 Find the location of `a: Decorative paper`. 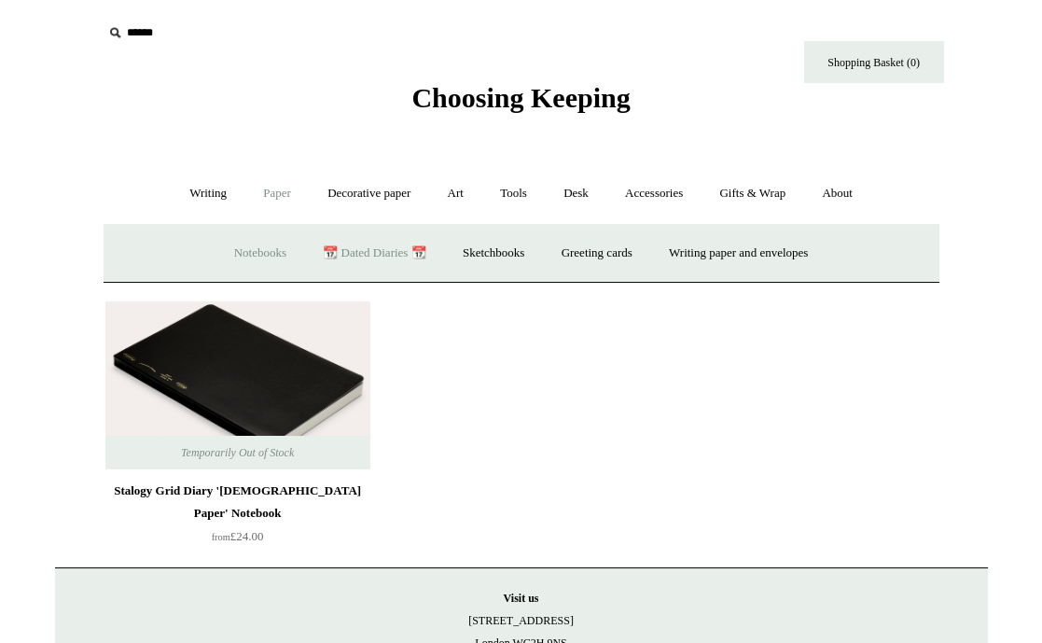

a: Decorative paper is located at coordinates (368, 193).